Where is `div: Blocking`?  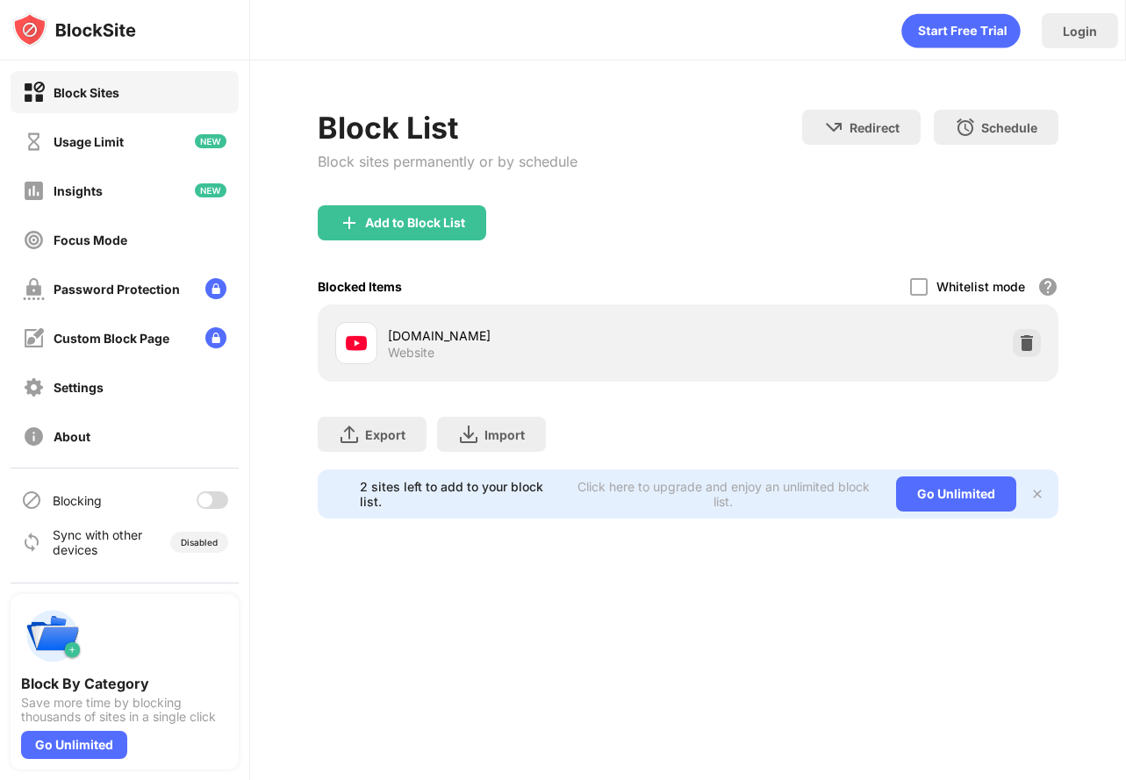 div: Blocking is located at coordinates (77, 500).